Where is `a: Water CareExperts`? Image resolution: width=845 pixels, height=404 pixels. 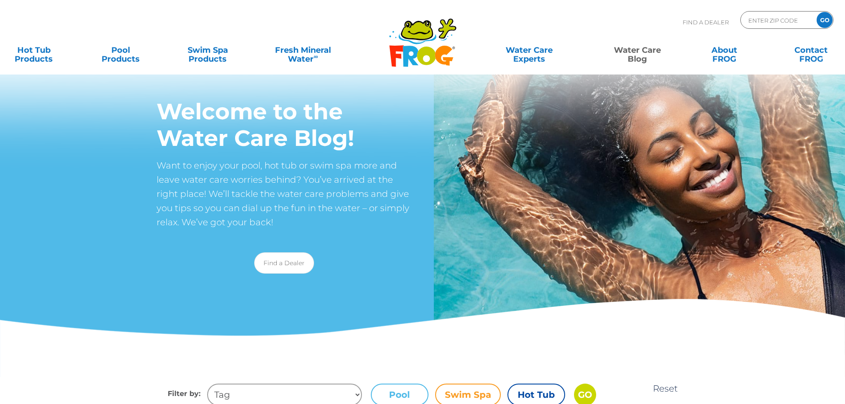
a: Water CareExperts is located at coordinates (530, 50).